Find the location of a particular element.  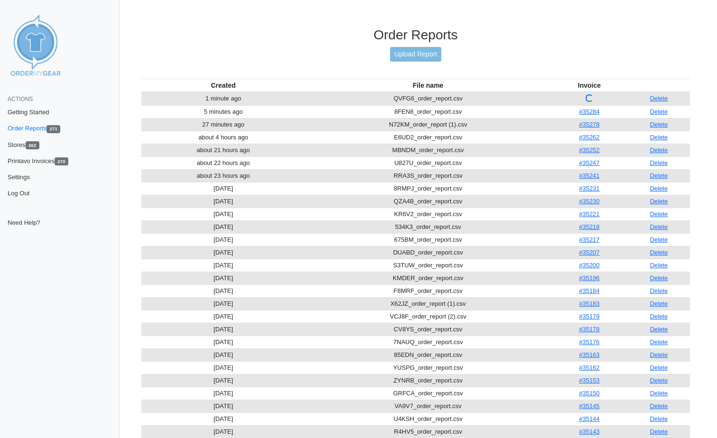

a: #35179 is located at coordinates (588, 316).